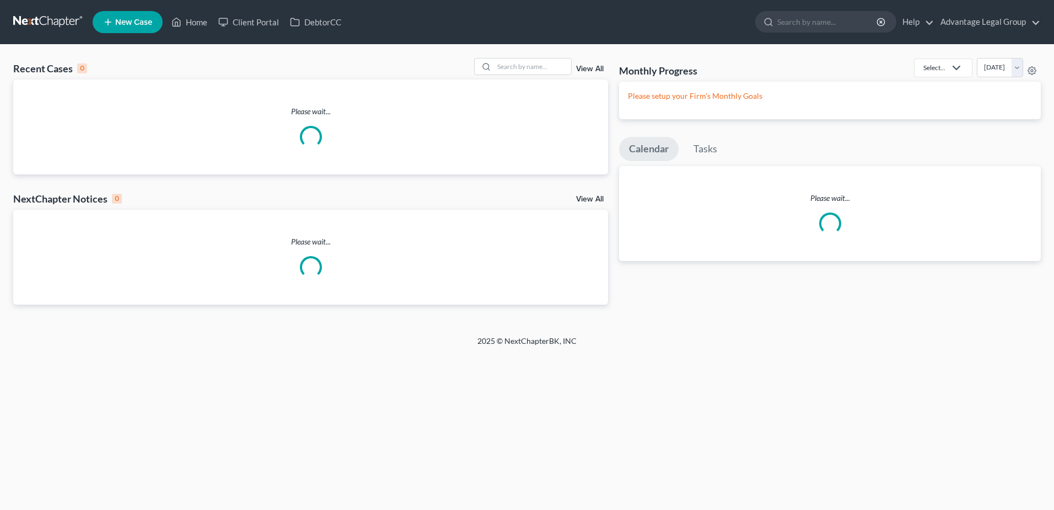 This screenshot has height=510, width=1054. I want to click on a: DebtorCC, so click(315, 22).